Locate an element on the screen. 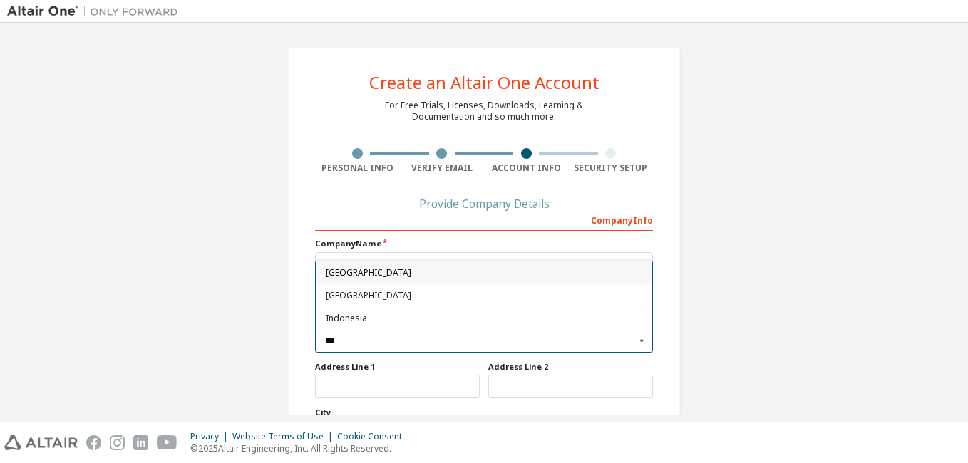 The height and width of the screenshot is (463, 968). div: For Free Trials, Licenses, Downloads, Learning & Documentation and so much more. is located at coordinates (484, 111).